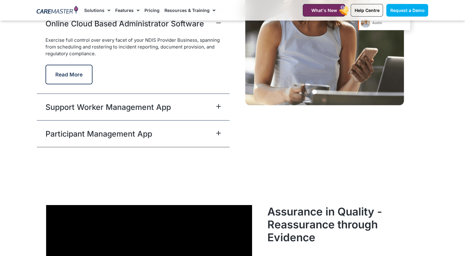 The height and width of the screenshot is (256, 465). Describe the element at coordinates (324, 10) in the screenshot. I see `span: What's New` at that location.